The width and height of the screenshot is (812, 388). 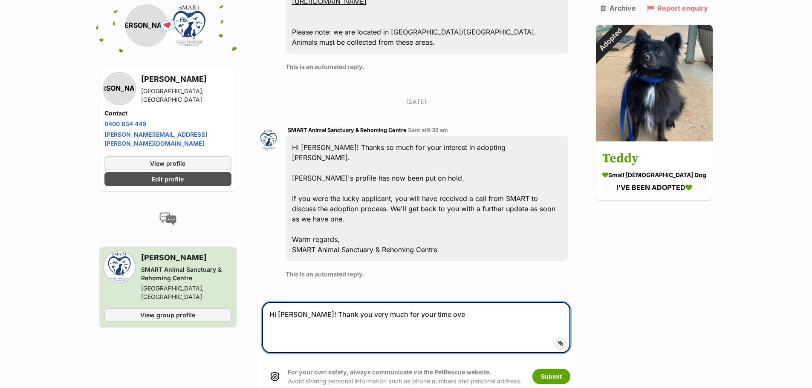 I want to click on div: SMART Animal Sanctuary & Rehoming Centre, so click(x=186, y=274).